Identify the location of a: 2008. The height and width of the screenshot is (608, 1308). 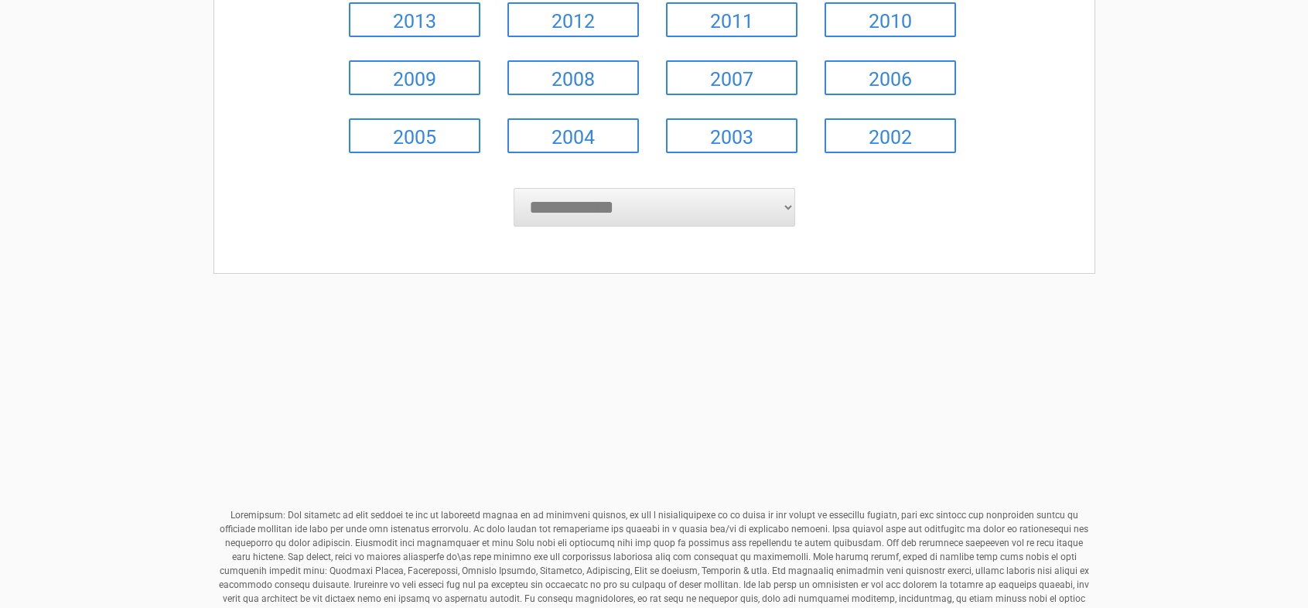
(573, 77).